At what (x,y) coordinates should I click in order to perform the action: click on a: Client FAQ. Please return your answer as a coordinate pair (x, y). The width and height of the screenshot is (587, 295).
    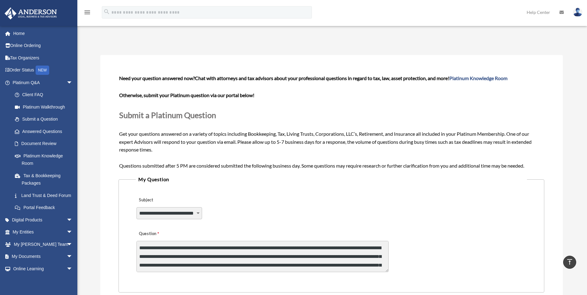
    Looking at the image, I should click on (45, 95).